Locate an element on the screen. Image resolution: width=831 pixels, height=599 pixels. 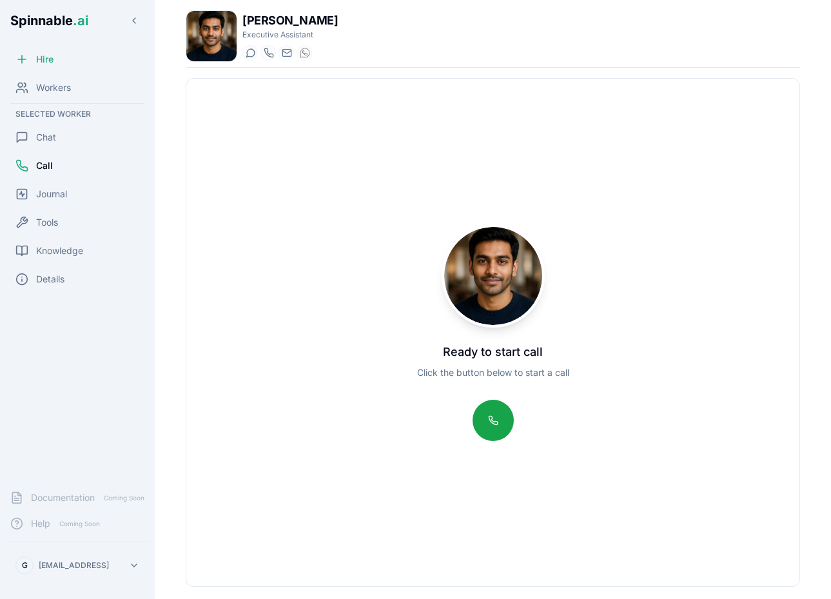
span: Spinnable is located at coordinates (49, 21).